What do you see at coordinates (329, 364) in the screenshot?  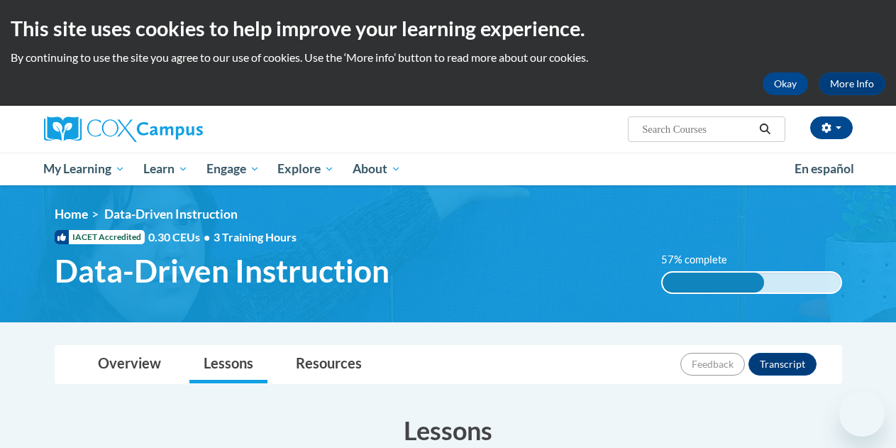 I see `a: Resources` at bounding box center [329, 364].